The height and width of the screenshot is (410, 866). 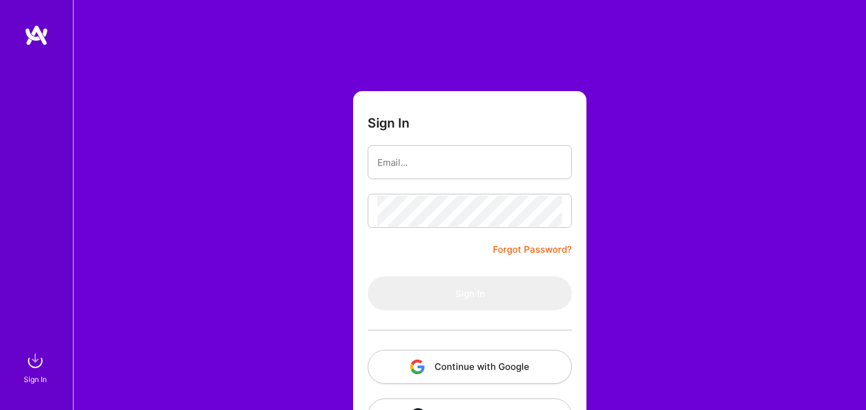 I want to click on button: Sign In, so click(x=470, y=294).